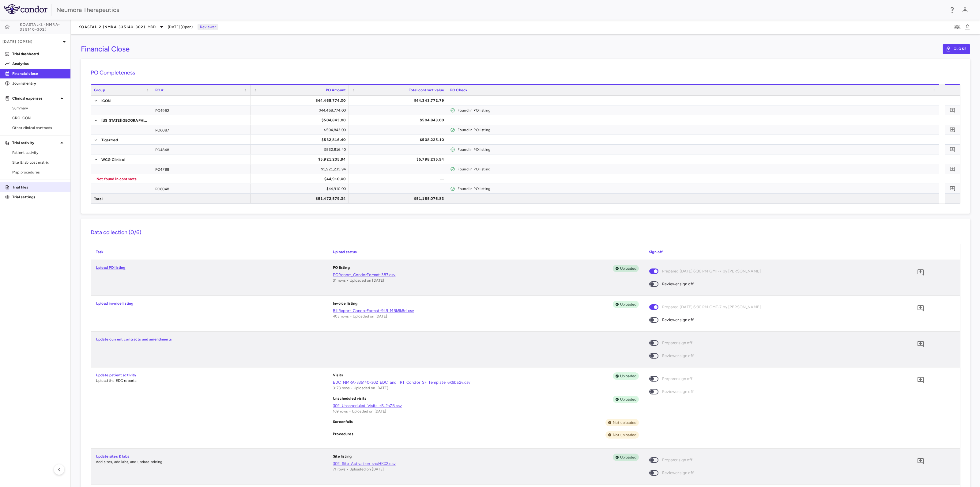 This screenshot has height=487, width=980. I want to click on a: BillReport_CondorFormat-949_MBk5kBd.csv, so click(486, 311).